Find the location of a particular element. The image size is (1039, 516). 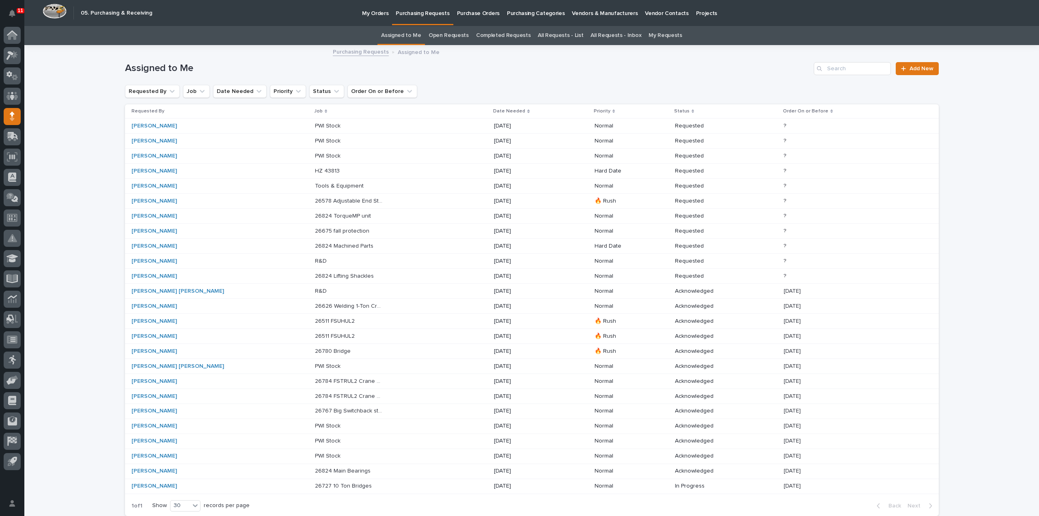

p: 26626 Welding 1-Ton Crane System is located at coordinates (350, 305).